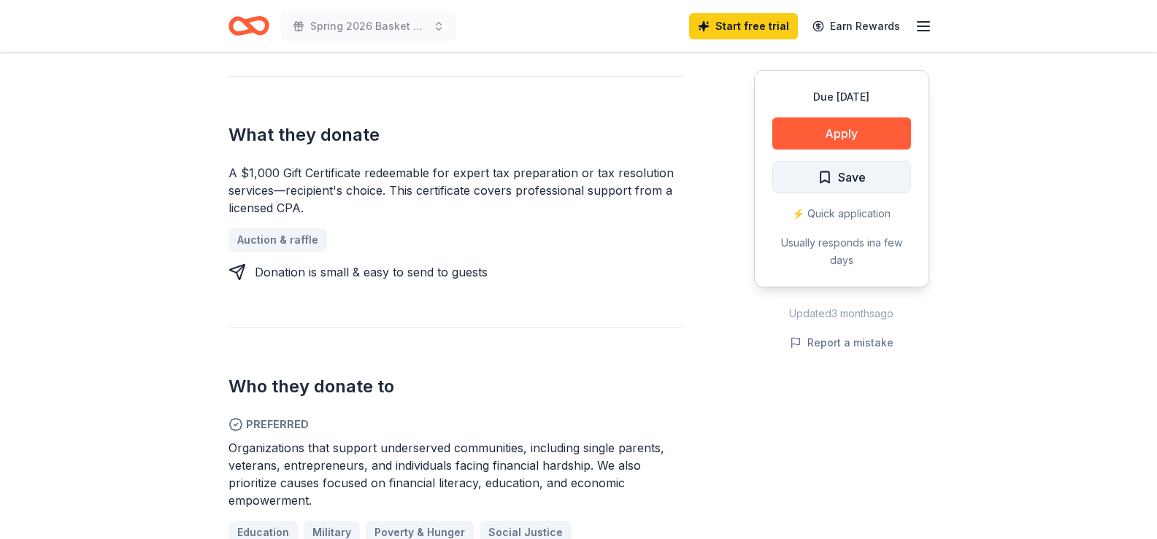  Describe the element at coordinates (371, 272) in the screenshot. I see `div: Donation is small & easy to send to guests` at that location.